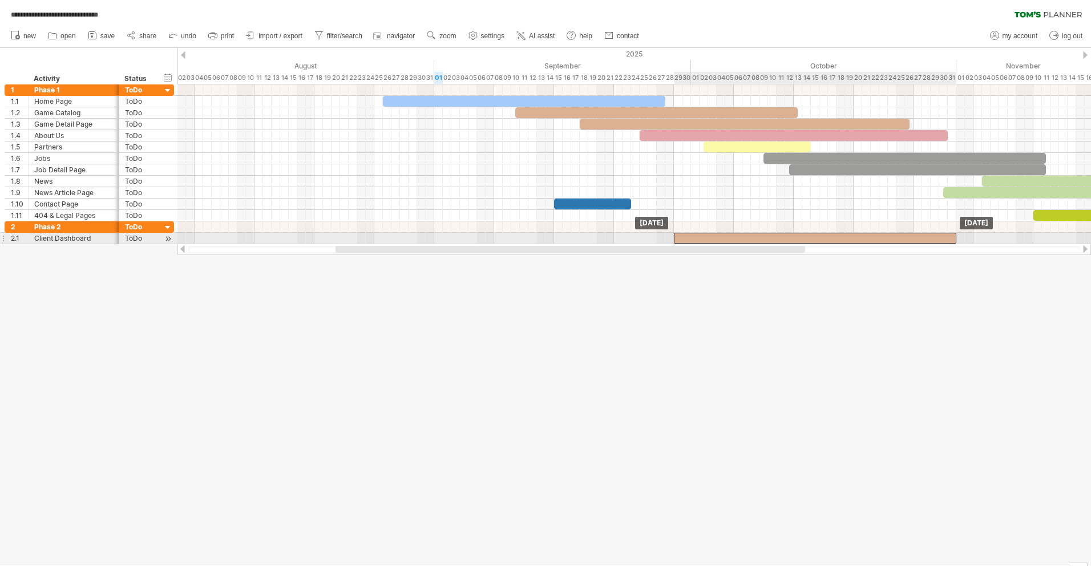  What do you see at coordinates (19, 192) in the screenshot?
I see `div: 1.9` at bounding box center [19, 192].